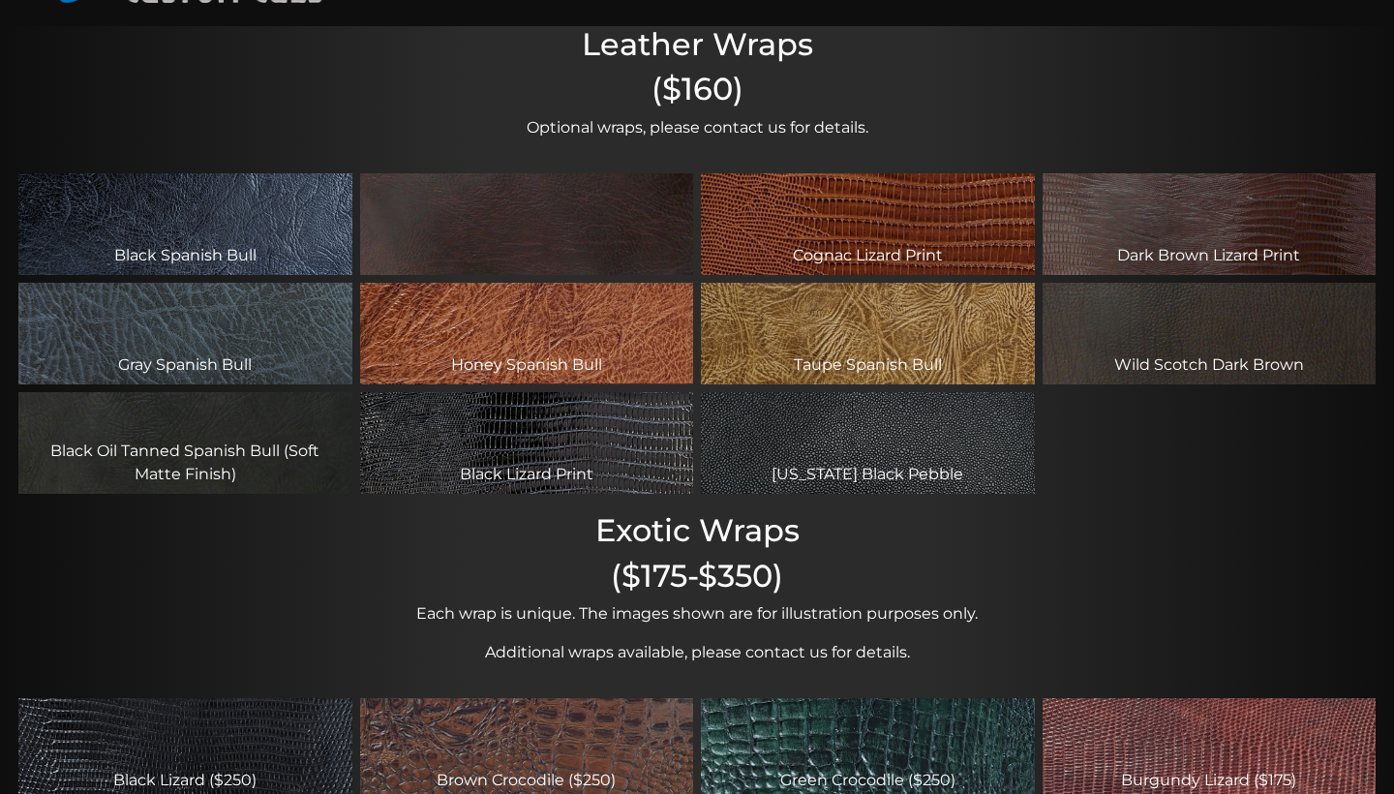  What do you see at coordinates (526, 224) in the screenshot?
I see `div: Brown Spanish Bull` at bounding box center [526, 224].